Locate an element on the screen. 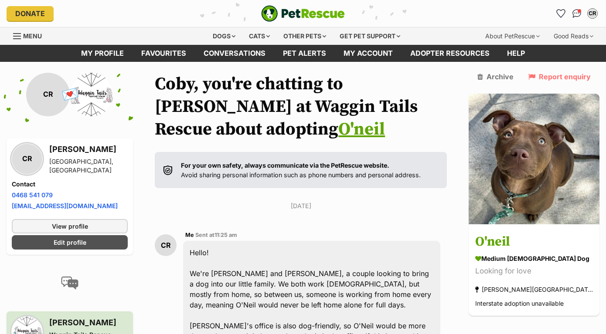 The height and width of the screenshot is (334, 606). a: Archive is located at coordinates (495, 77).